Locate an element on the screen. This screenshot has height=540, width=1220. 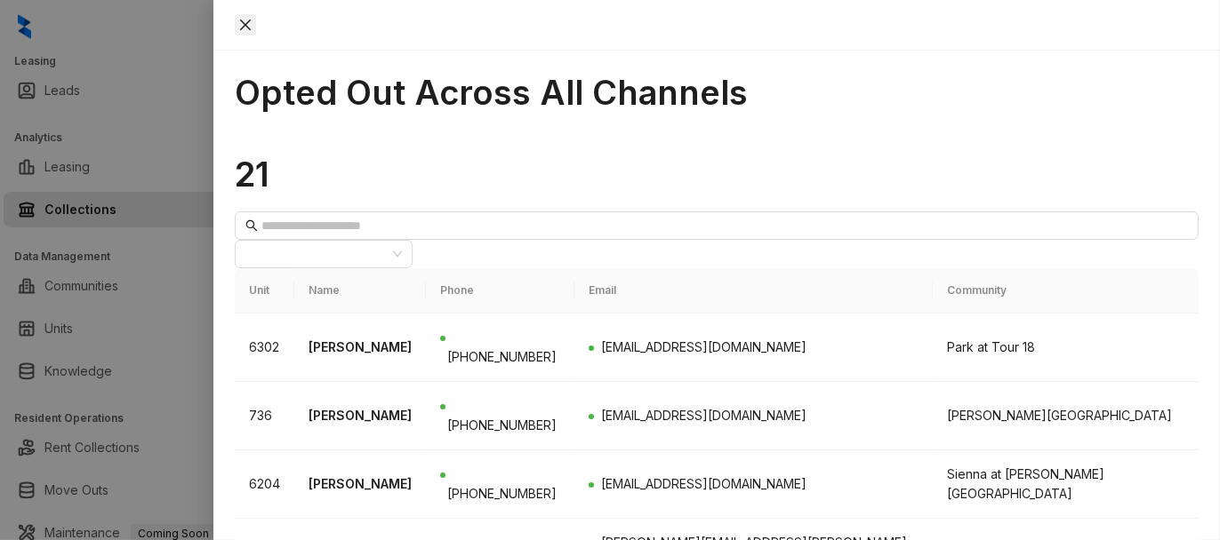
span: search is located at coordinates (252, 226).